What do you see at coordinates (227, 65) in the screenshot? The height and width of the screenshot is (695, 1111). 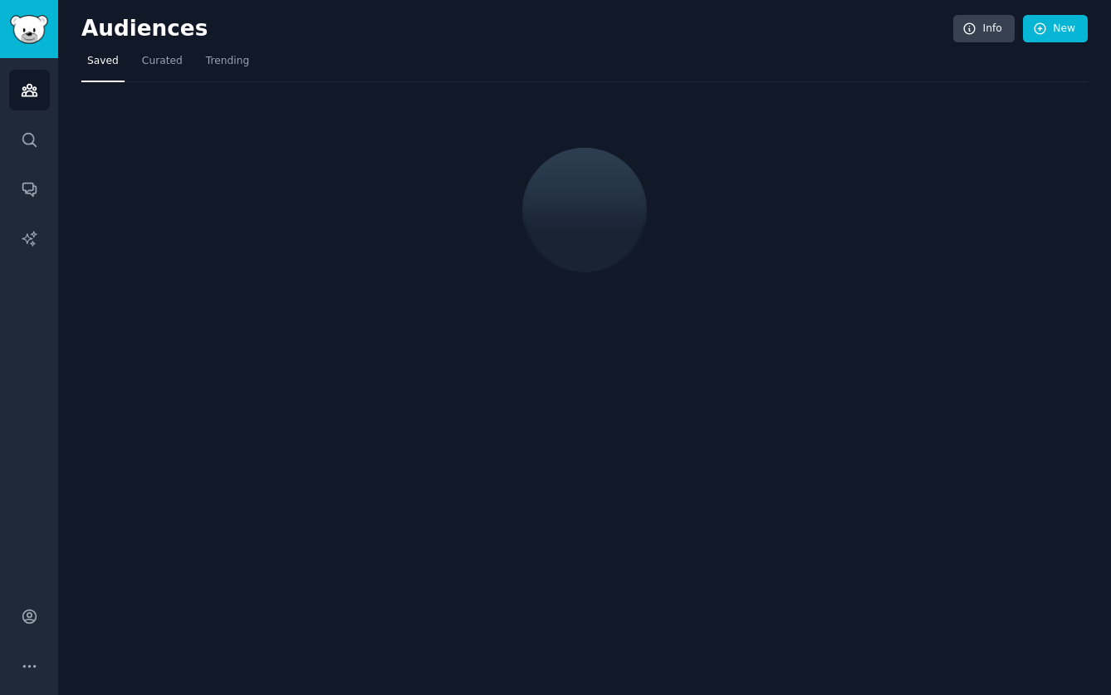 I see `a: Trending` at bounding box center [227, 65].